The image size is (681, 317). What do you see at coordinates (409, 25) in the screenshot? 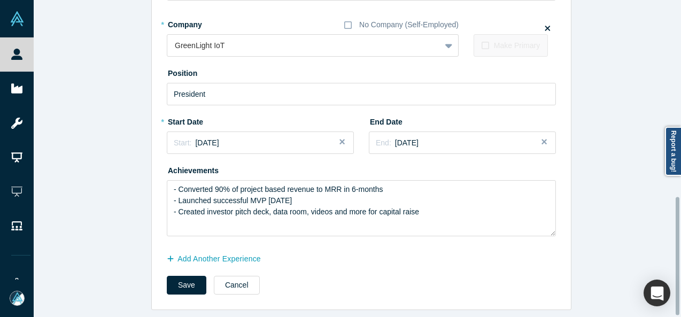
I see `div: No Company (Self-Employed)` at bounding box center [409, 25].